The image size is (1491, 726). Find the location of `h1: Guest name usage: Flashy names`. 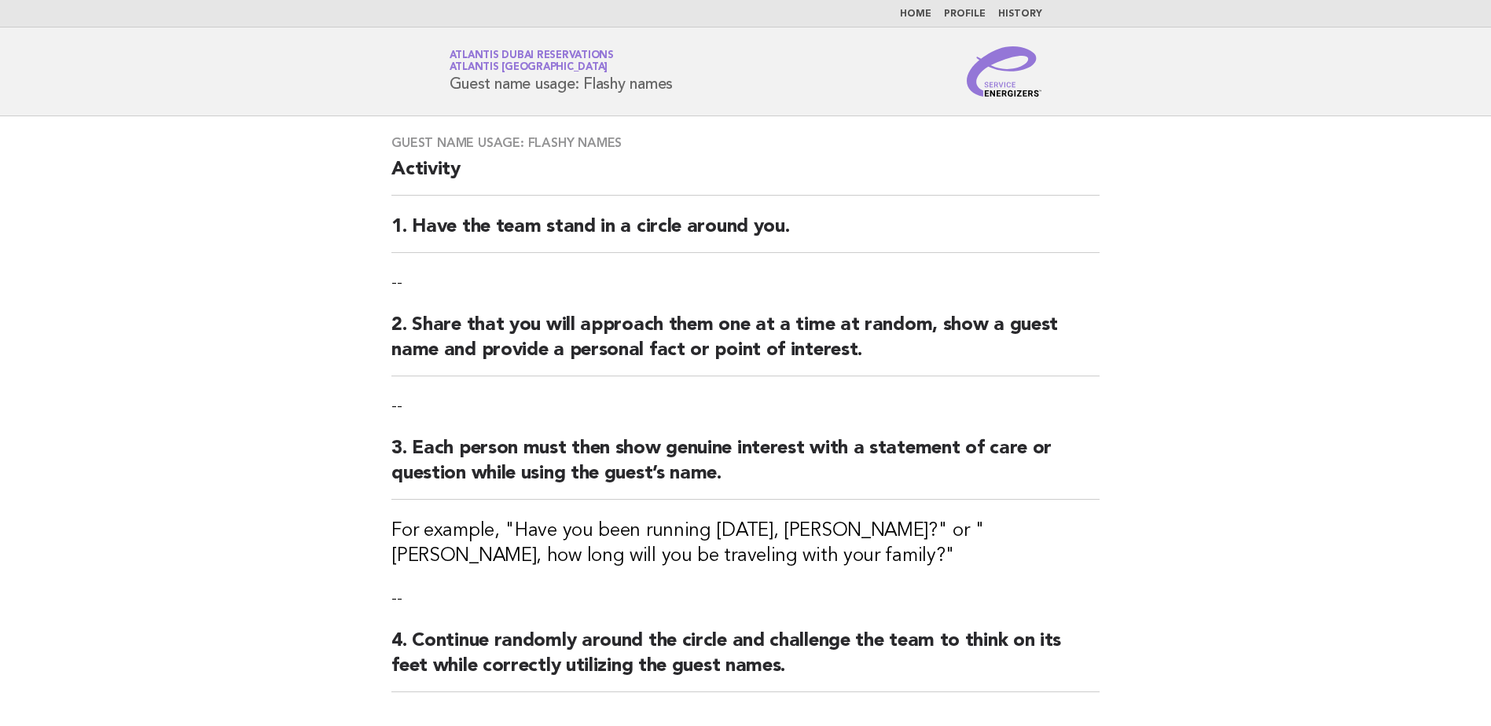

h1: Guest name usage: Flashy names is located at coordinates (561, 72).